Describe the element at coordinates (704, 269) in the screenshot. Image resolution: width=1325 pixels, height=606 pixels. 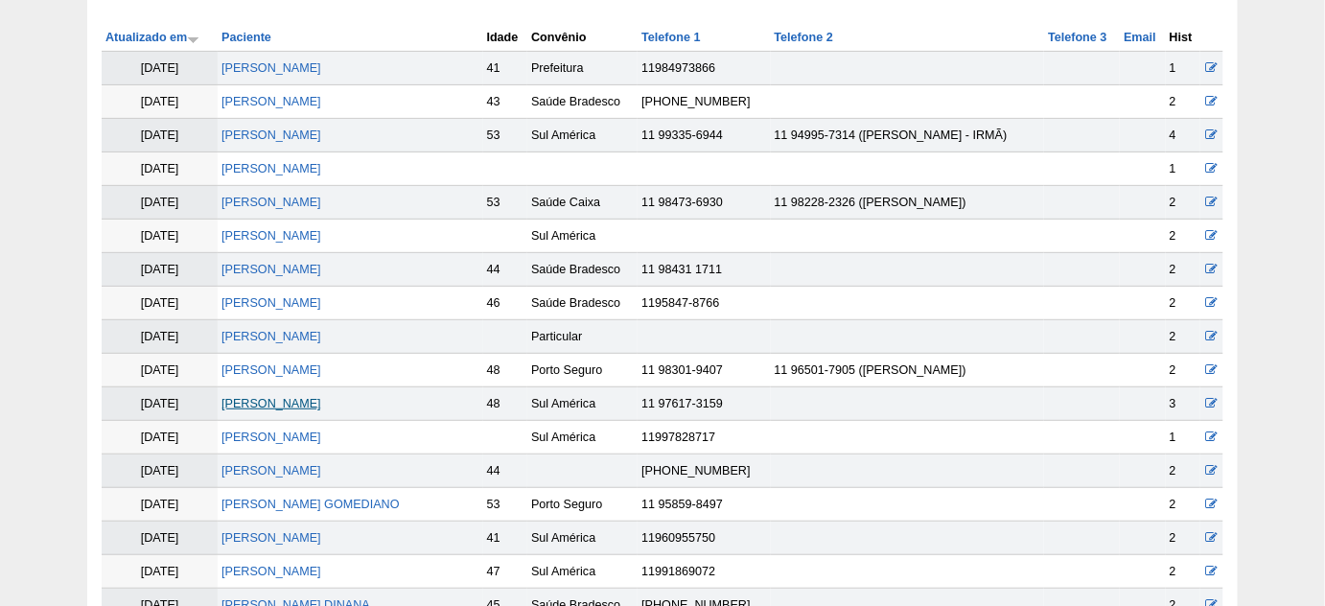
I see `td: 11 98431 1711` at that location.